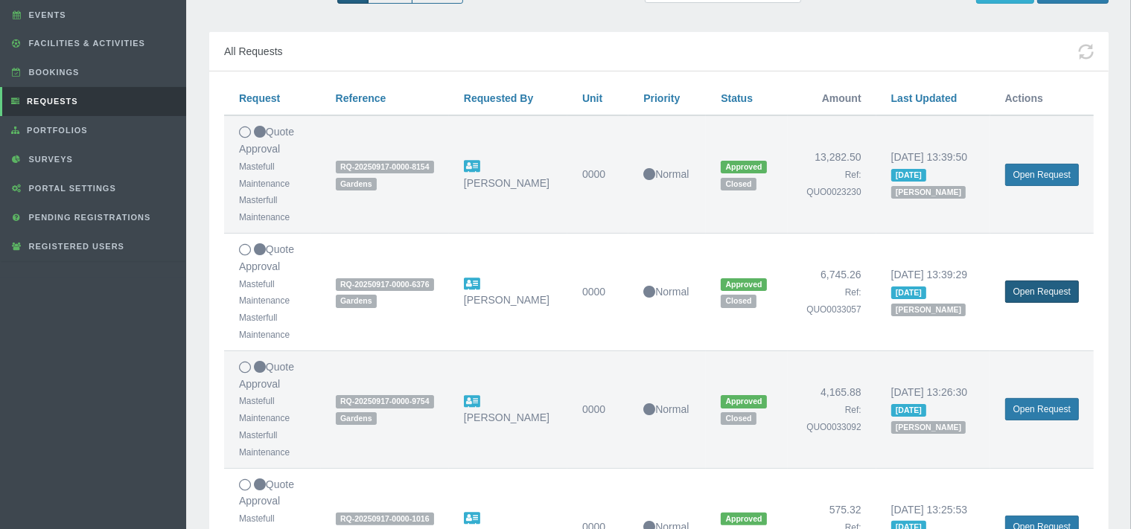  What do you see at coordinates (45, 15) in the screenshot?
I see `span: Events` at bounding box center [45, 15].